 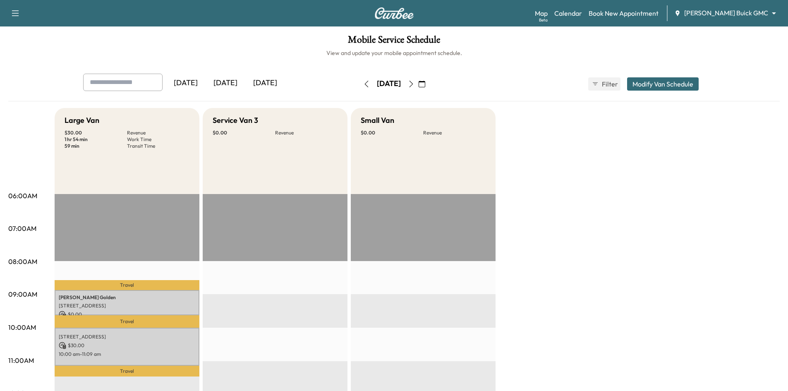 What do you see at coordinates (23, 196) in the screenshot?
I see `p: 06:00AM` at bounding box center [23, 196].